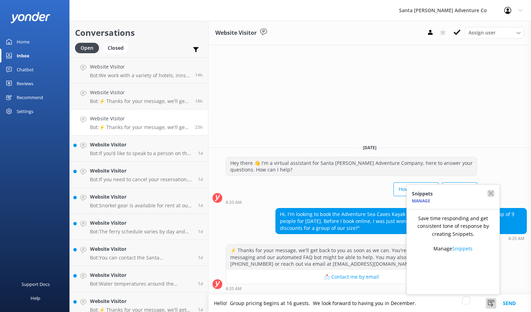 This screenshot has height=312, width=531. I want to click on a: Website VisitorBot:Snorkel gear is available for rent at our island storefront and does not need ..., so click(139, 200).